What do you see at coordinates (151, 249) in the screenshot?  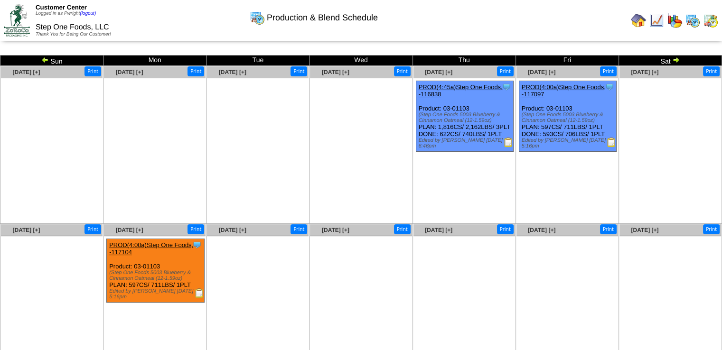 I see `a: PROD(4:00a)Step One Foods, -117104` at bounding box center [151, 249].